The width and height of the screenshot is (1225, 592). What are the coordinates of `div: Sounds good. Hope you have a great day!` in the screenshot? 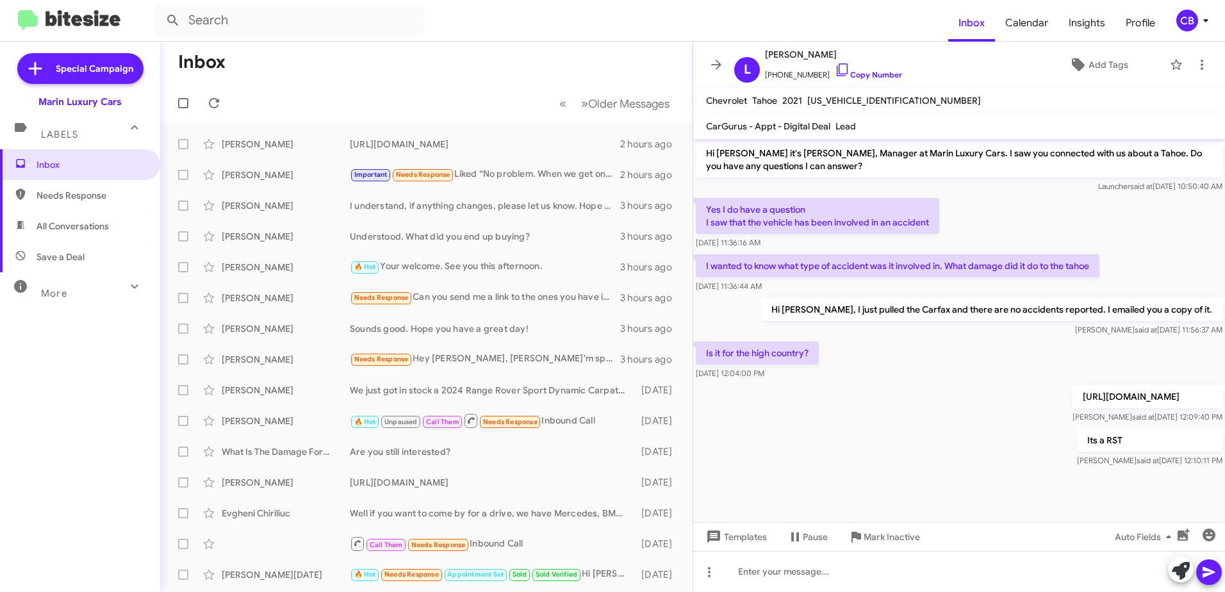 It's located at (485, 329).